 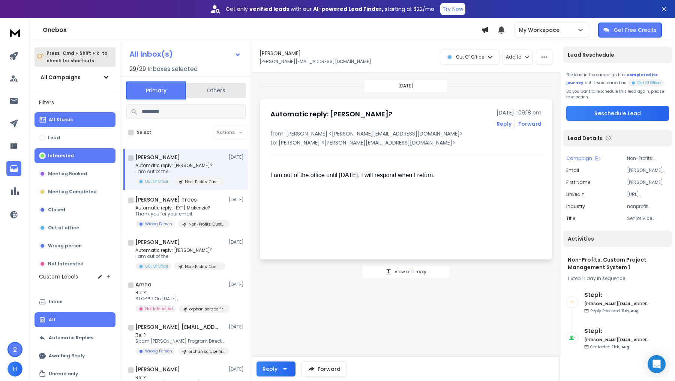 I want to click on p: industry, so click(x=576, y=206).